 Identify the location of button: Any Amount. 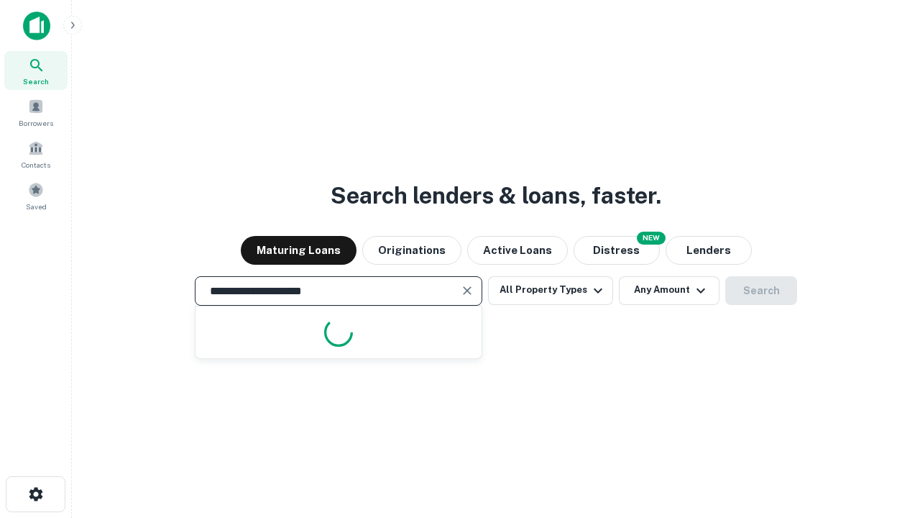
(669, 290).